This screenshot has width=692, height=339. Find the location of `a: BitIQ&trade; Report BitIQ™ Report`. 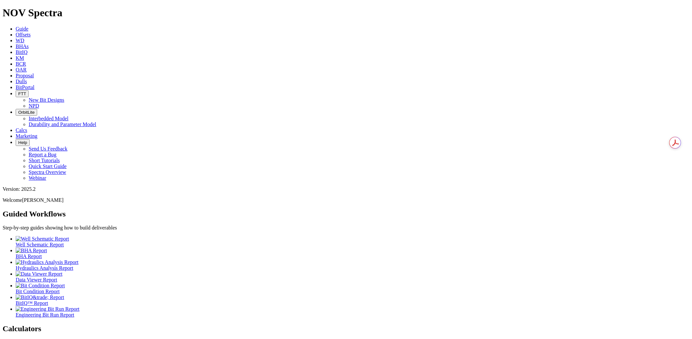

a: BitIQ&trade; Report BitIQ™ Report is located at coordinates (352, 300).